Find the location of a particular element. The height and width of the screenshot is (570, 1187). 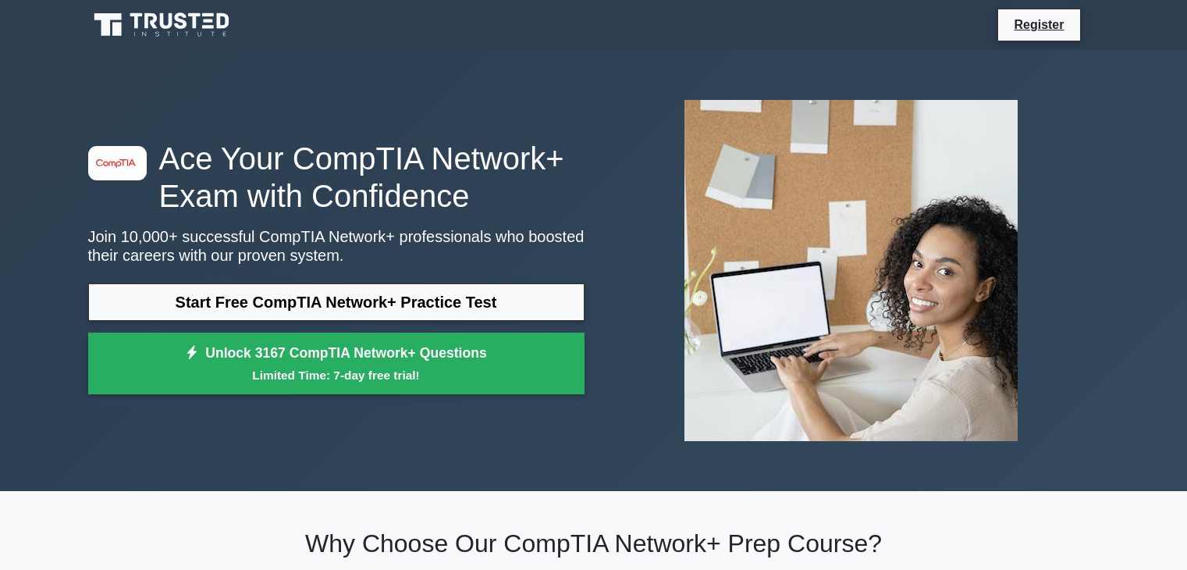

a: Register is located at coordinates (1039, 24).